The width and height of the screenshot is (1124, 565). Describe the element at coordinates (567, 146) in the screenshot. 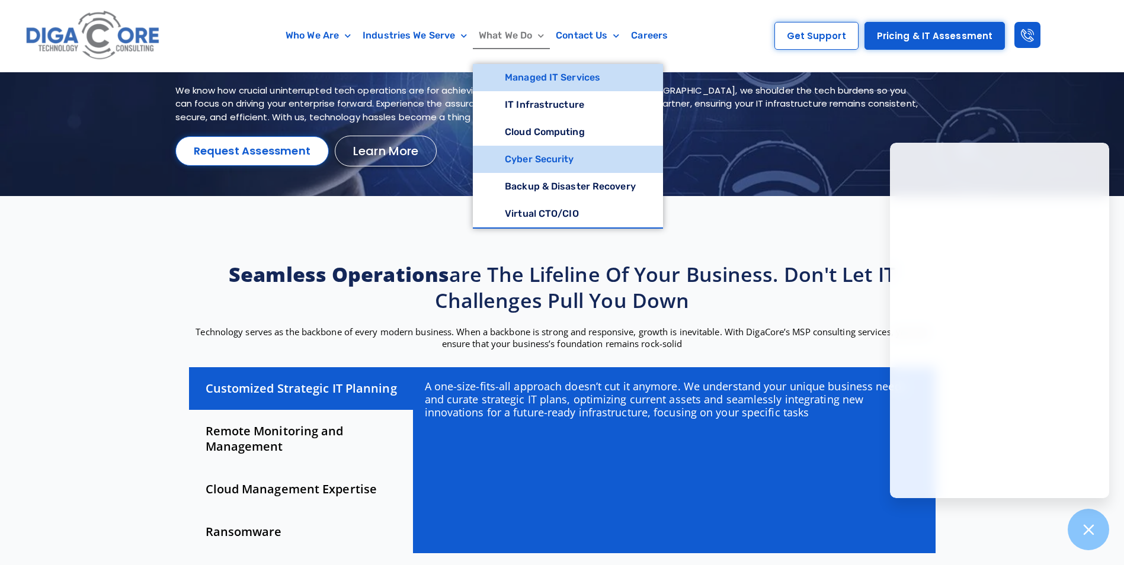

I see `ul: What We Do` at that location.